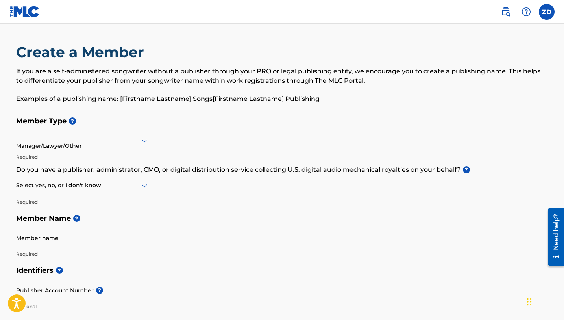  I want to click on p: Do you have a publisher, administrator, CMO, or digital distribution service collecting U.S. digi..., so click(282, 170).